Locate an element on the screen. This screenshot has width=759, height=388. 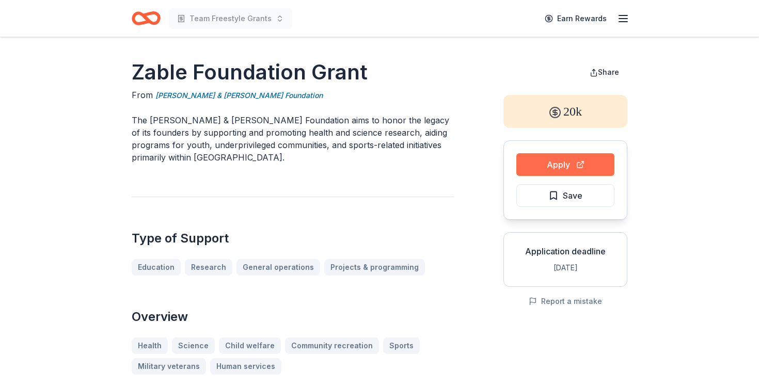
div: From is located at coordinates (293, 95).